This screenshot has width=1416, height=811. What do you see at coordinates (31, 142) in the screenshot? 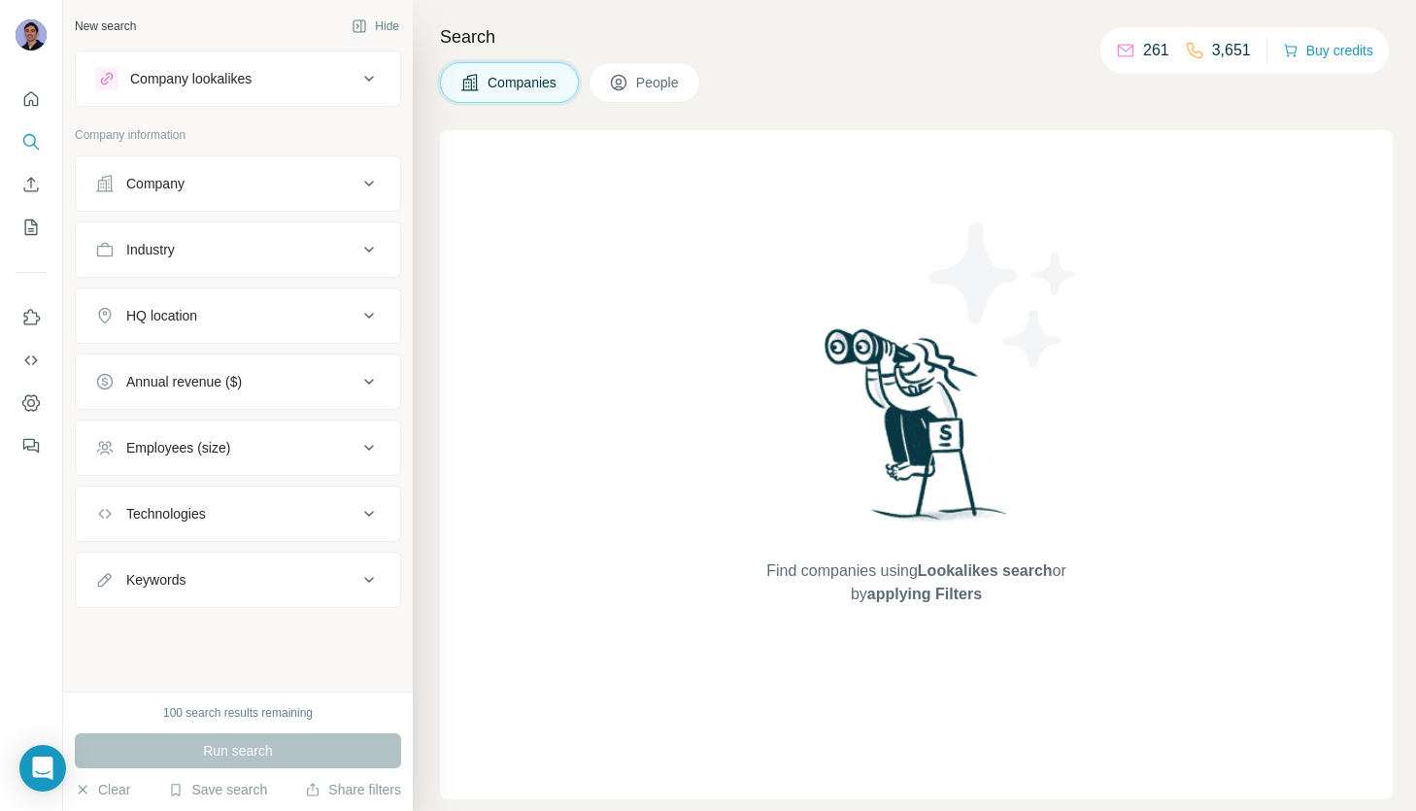
I see `button: Search` at bounding box center [31, 142].